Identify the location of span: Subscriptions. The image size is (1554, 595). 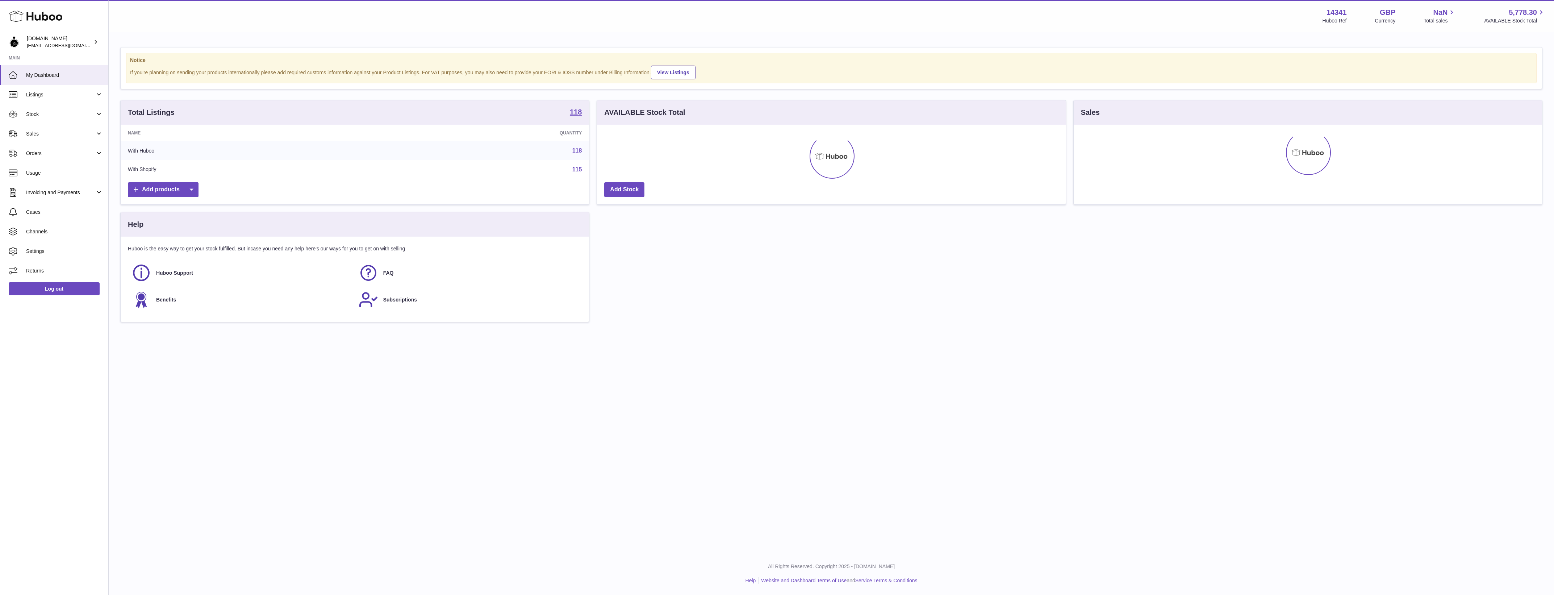
(400, 300).